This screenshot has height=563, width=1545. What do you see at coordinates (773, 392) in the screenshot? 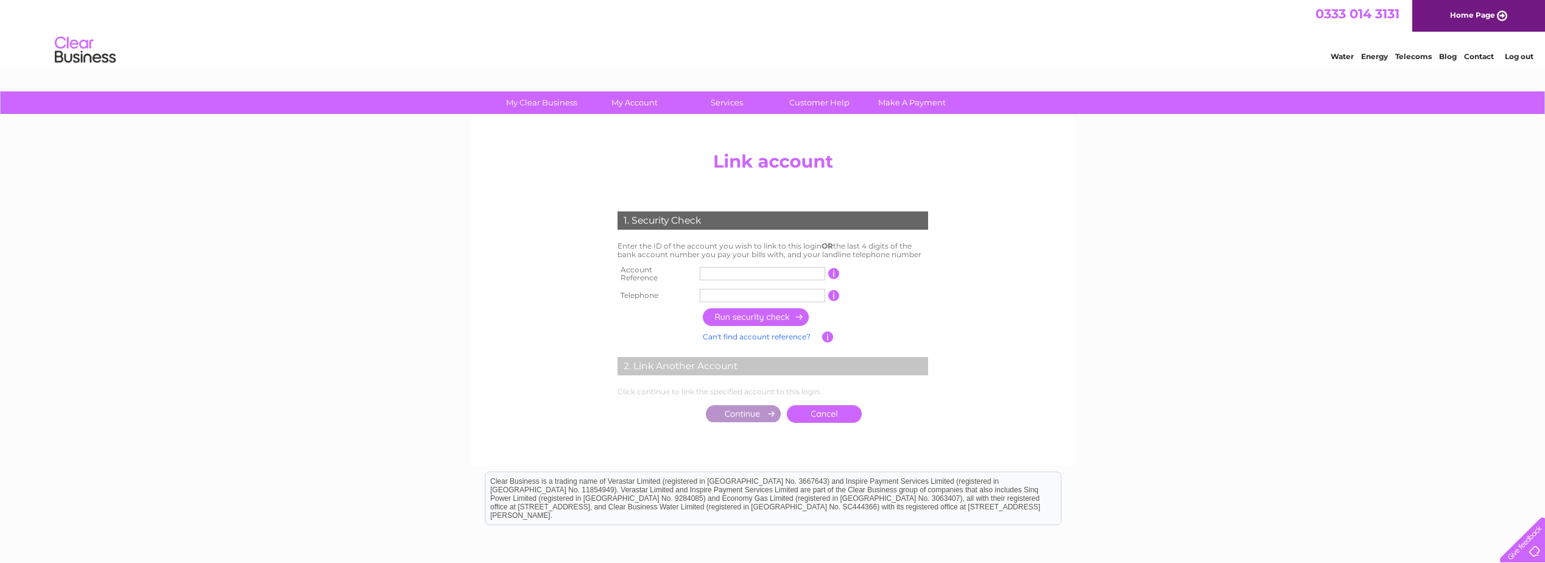
I see `td: Click continue to link the specified account to this login.` at bounding box center [773, 392].